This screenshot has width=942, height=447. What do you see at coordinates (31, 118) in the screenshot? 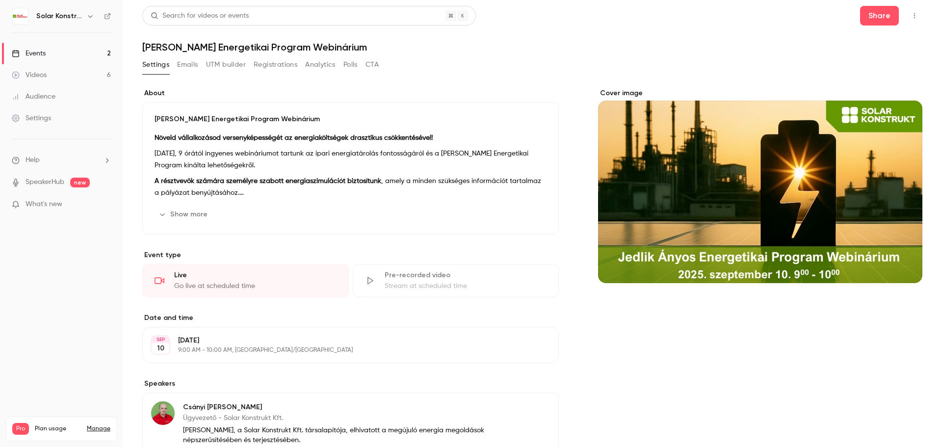
I see `div: Settings` at bounding box center [31, 118].